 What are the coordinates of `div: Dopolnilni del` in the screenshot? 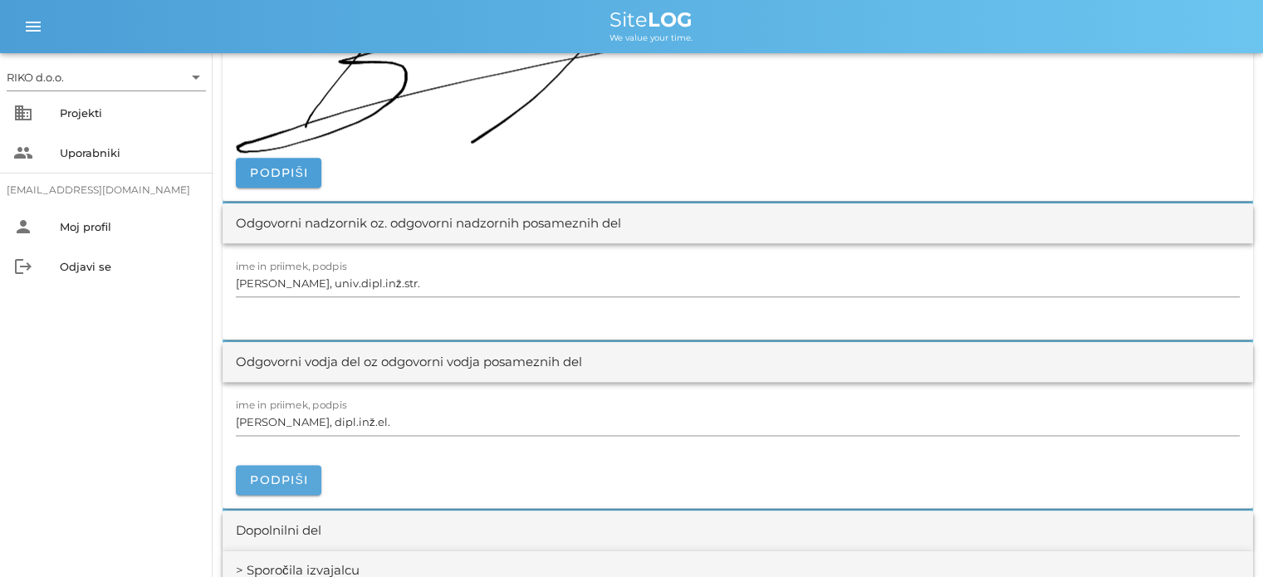 It's located at (278, 531).